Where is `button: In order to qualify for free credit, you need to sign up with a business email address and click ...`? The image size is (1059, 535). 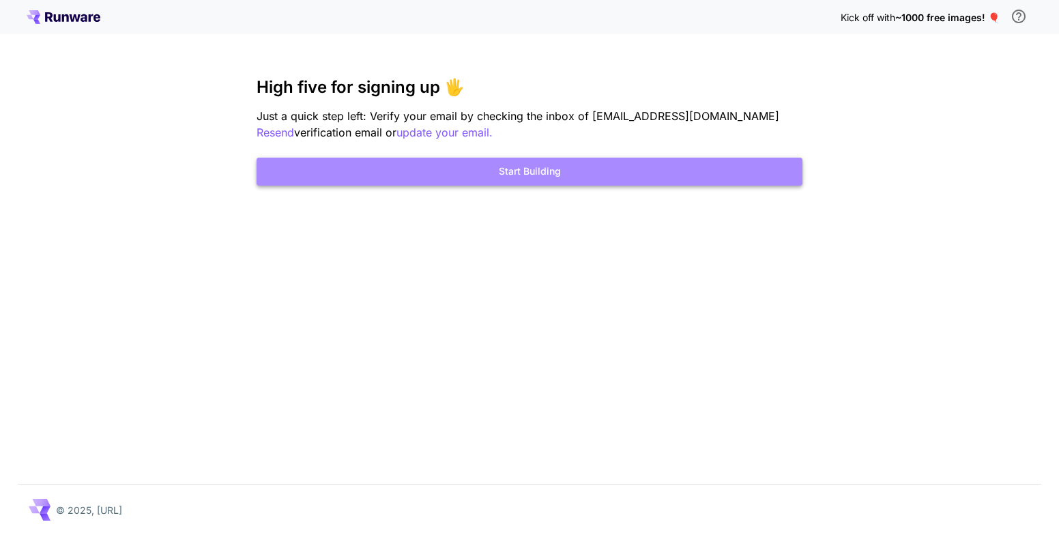
button: In order to qualify for free credit, you need to sign up with a business email address and click ... is located at coordinates (1019, 16).